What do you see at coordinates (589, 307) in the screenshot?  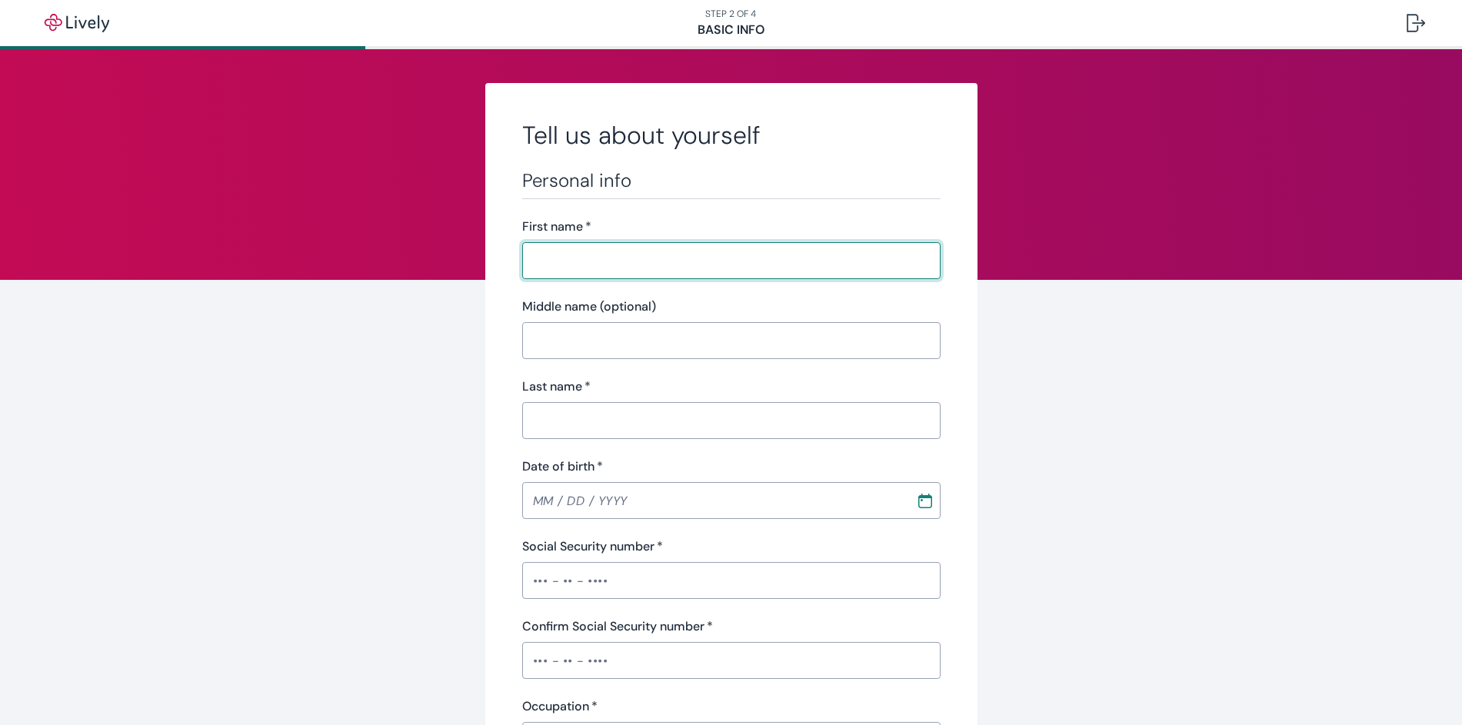 I see `label: Middle name (optional)` at bounding box center [589, 307].